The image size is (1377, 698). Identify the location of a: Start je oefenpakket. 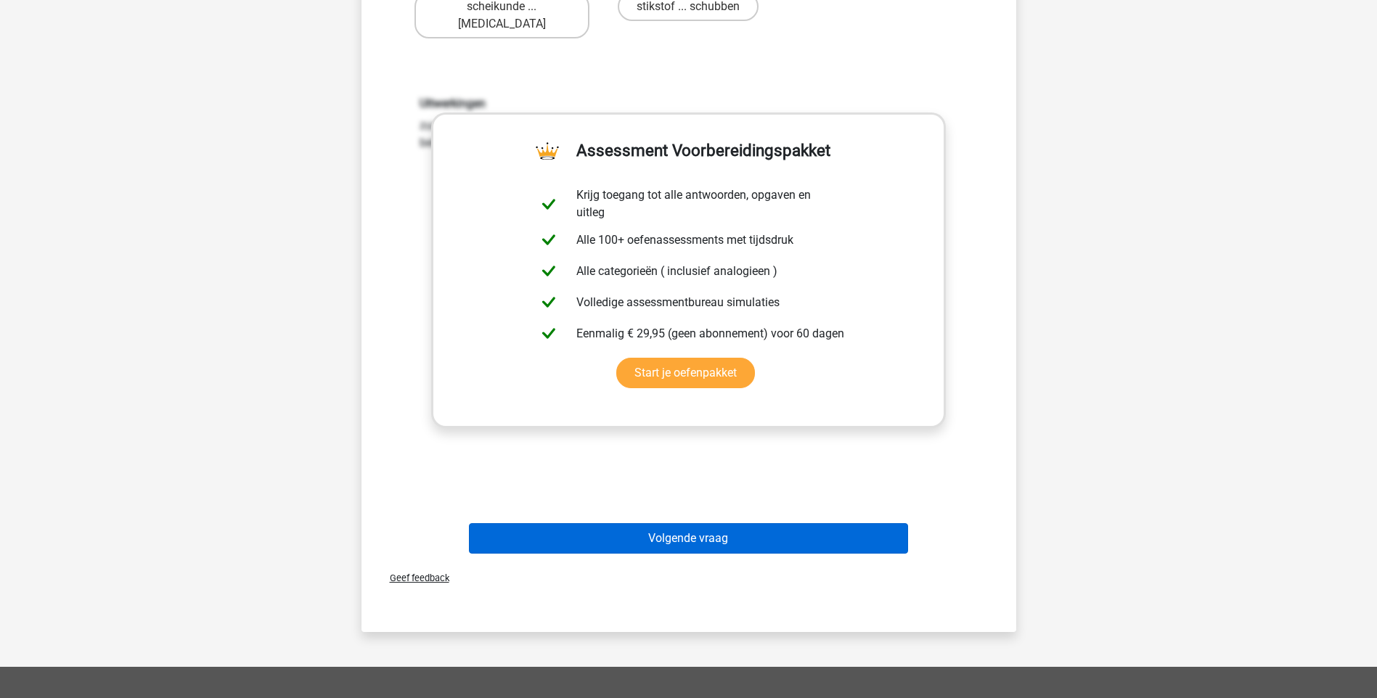
(685, 373).